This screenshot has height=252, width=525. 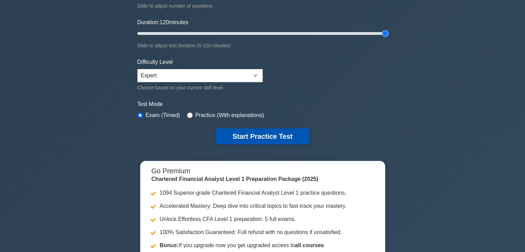 I want to click on button: Start Practice Test, so click(x=262, y=136).